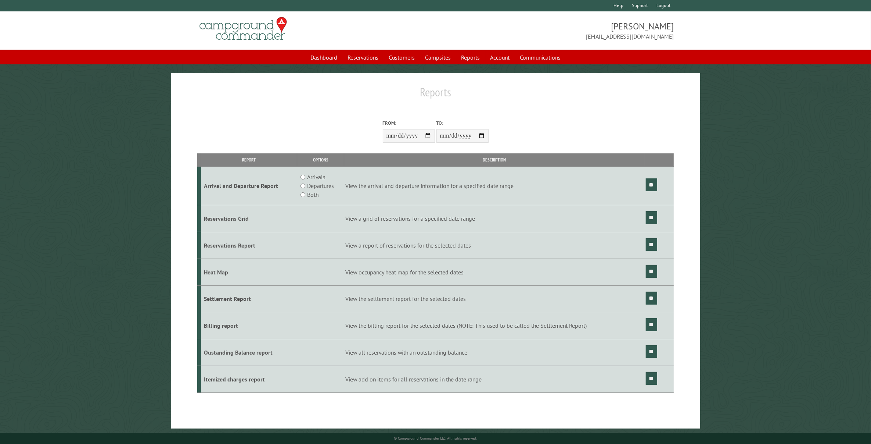  I want to click on label: Departures, so click(320, 186).